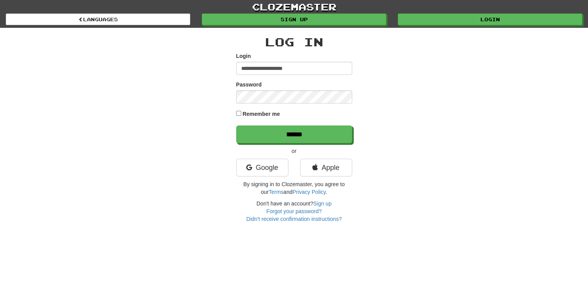  I want to click on a: Google, so click(262, 168).